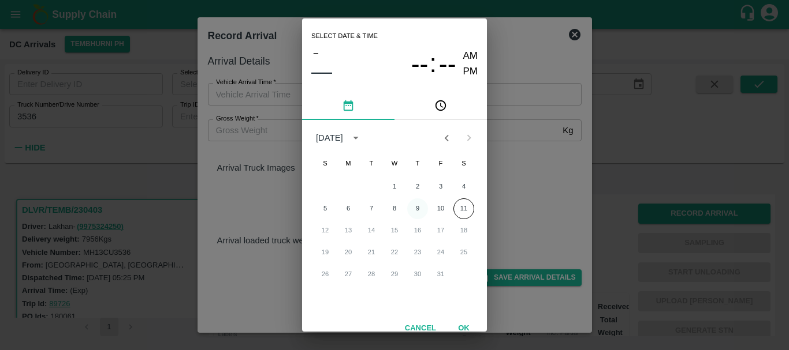  Describe the element at coordinates (446, 138) in the screenshot. I see `button: Previous month` at that location.